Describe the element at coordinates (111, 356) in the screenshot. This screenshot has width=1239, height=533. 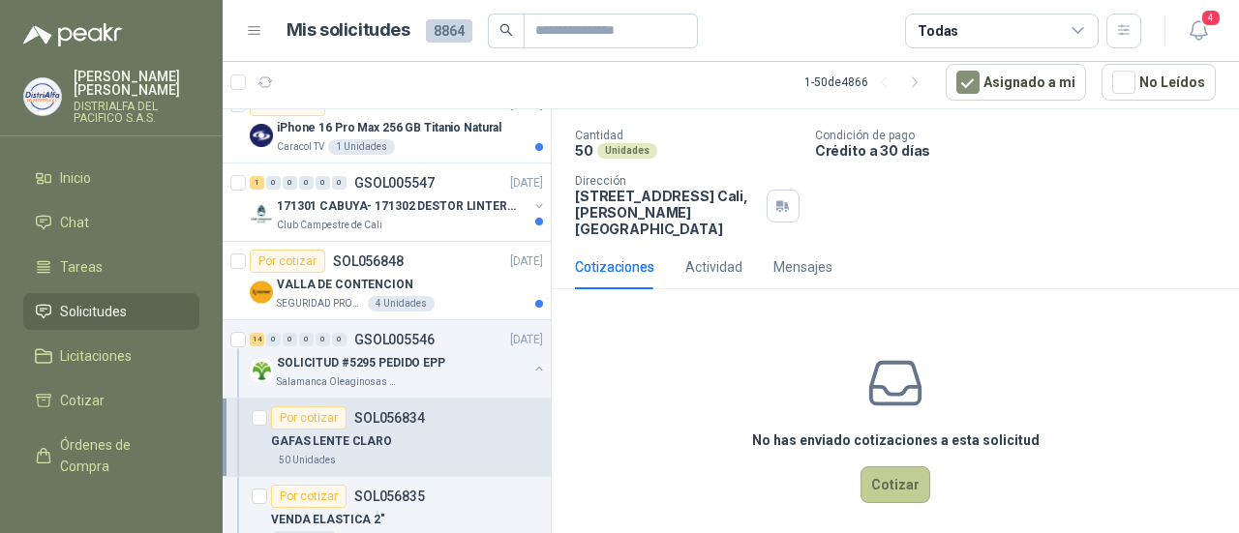
I see `a: Licitaciones` at that location.